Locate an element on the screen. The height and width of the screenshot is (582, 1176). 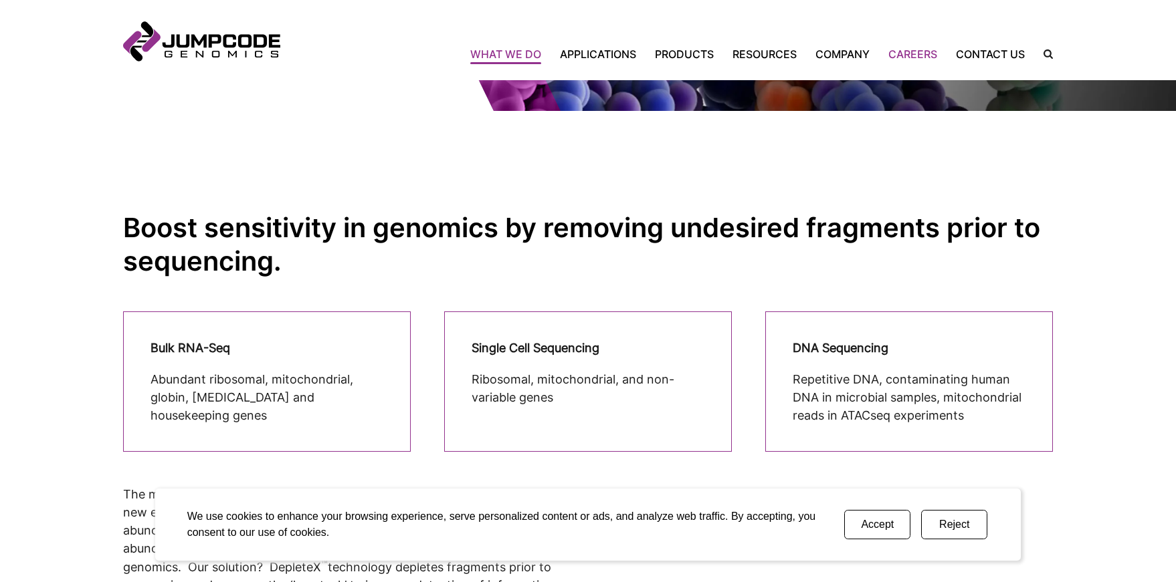
p: Repetitive DNA, contaminating human DNA in microbial samples, mitochondrial reads in ATACseq expe... is located at coordinates (909, 397).